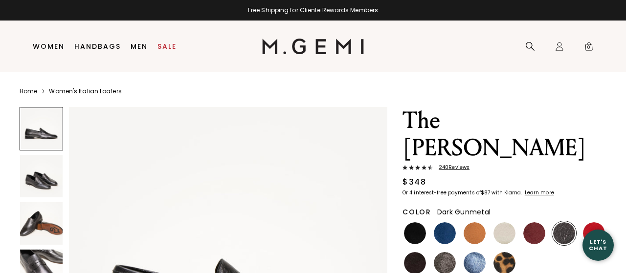  Describe the element at coordinates (504, 233) in the screenshot. I see `img: Light Oatmeal` at that location.